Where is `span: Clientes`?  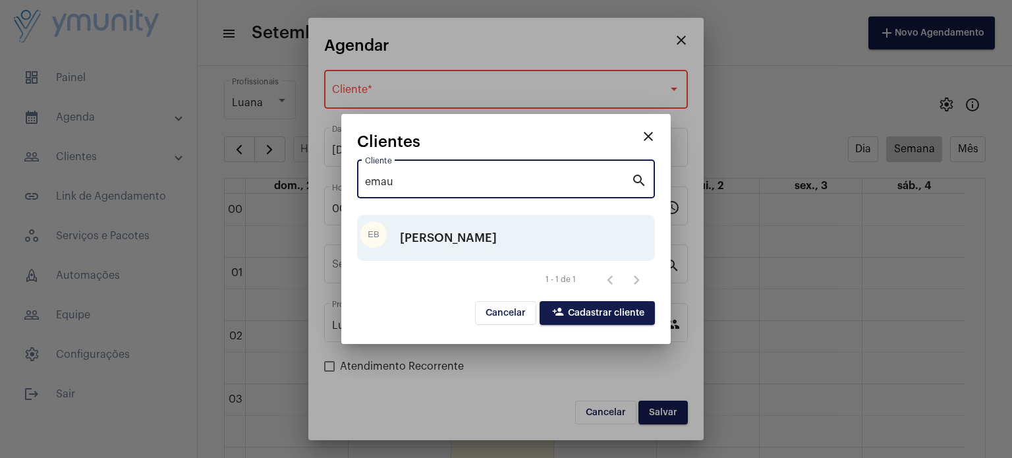 span: Clientes is located at coordinates (389, 142).